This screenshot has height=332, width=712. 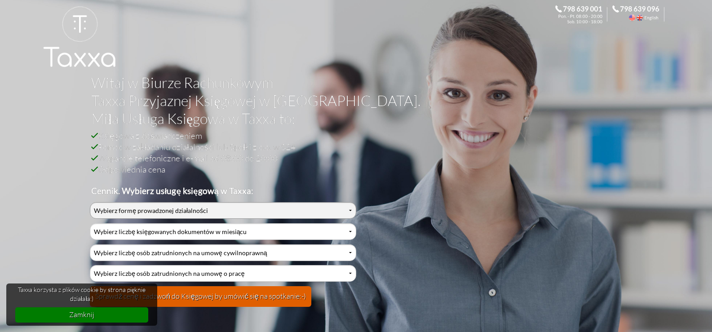 I want to click on div: Zadzwoń do Księgowej. 798 639 001, so click(x=583, y=14).